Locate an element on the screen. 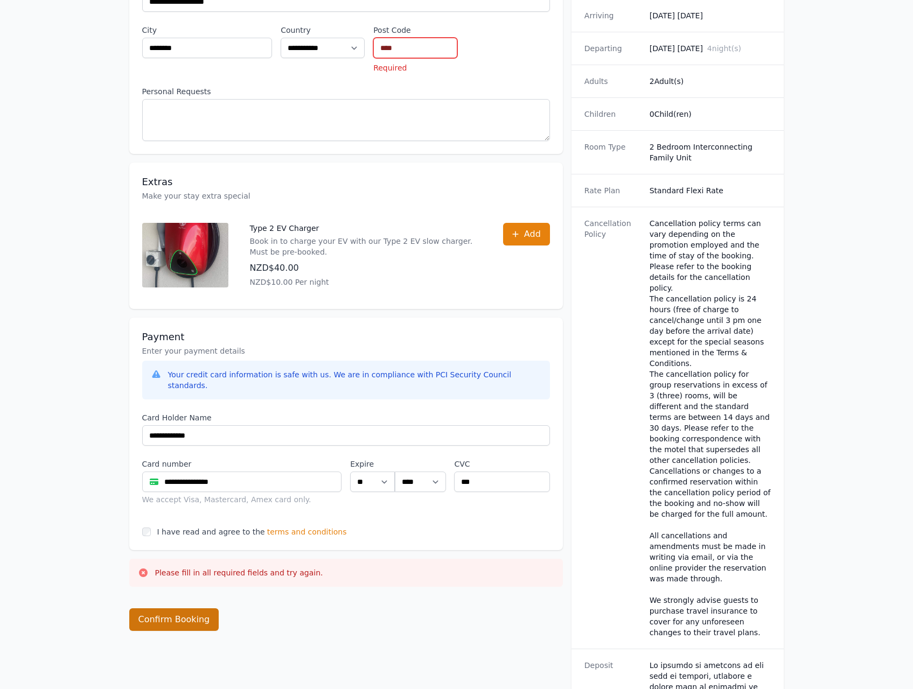  label: Card number is located at coordinates (242, 464).